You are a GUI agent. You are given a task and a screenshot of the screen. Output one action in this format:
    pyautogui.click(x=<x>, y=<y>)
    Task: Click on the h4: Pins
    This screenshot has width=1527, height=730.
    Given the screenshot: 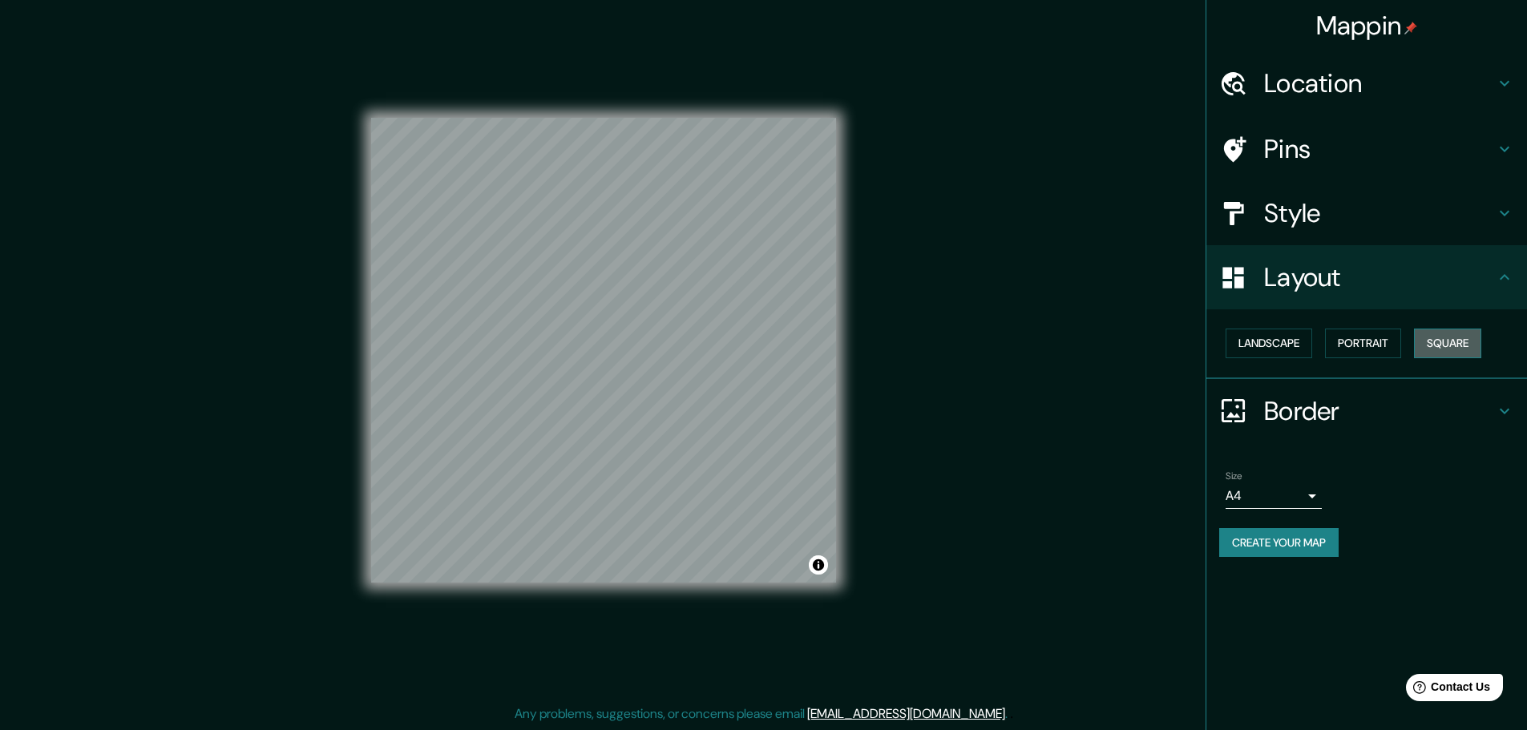 What is the action you would take?
    pyautogui.click(x=1379, y=149)
    